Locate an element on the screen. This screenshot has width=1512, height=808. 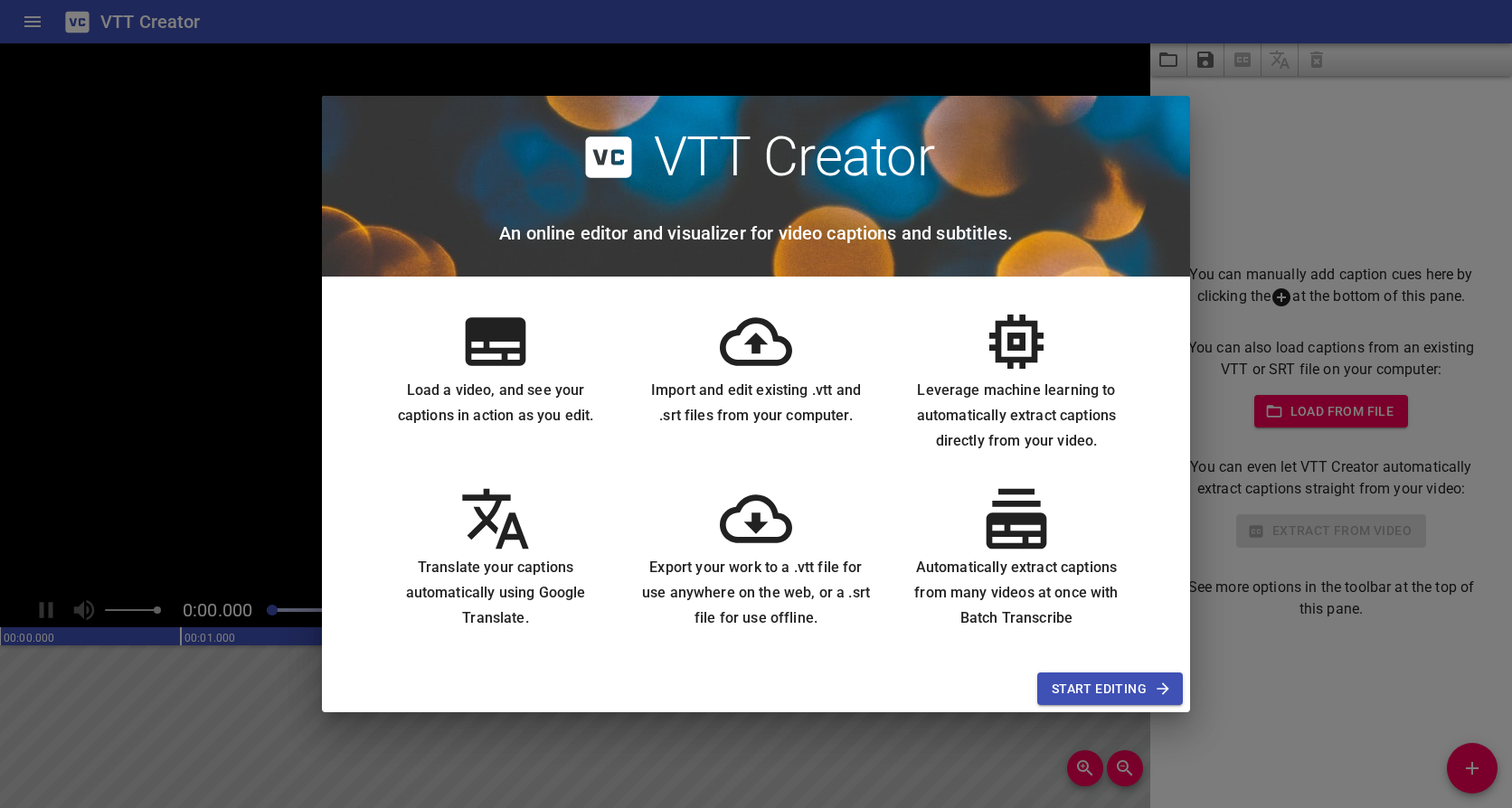
h6: Translate your captions automatically using Google Translate. is located at coordinates (496, 593).